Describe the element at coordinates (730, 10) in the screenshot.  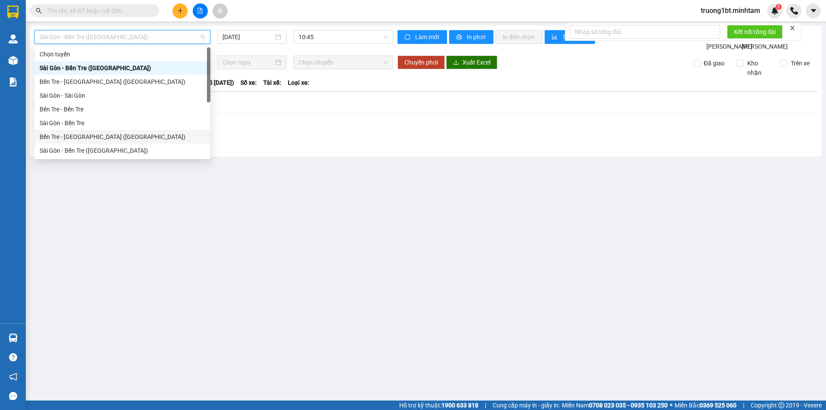
I see `span: truong1bt.minhtam` at that location.